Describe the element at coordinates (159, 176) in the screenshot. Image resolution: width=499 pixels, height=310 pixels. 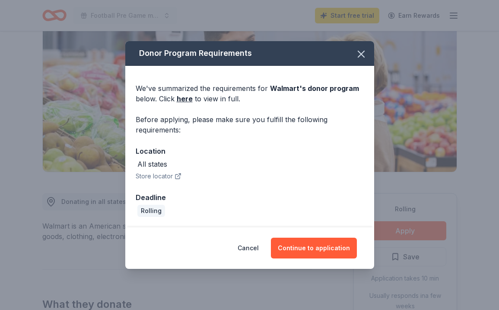
I see `button: Store locator` at that location.